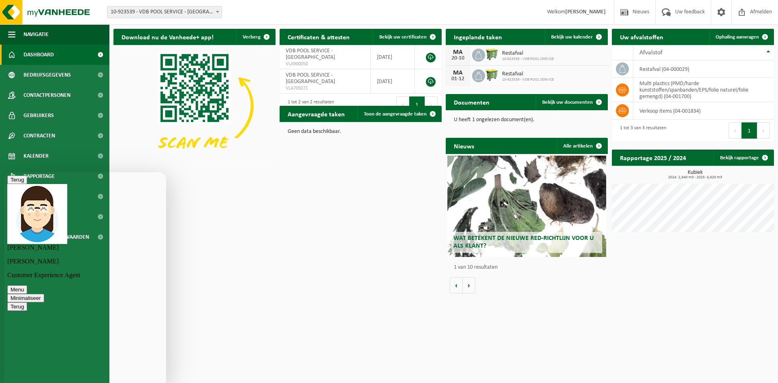 The image size is (778, 383). What do you see at coordinates (318, 36) in the screenshot?
I see `h2: Certificaten & attesten` at bounding box center [318, 36].